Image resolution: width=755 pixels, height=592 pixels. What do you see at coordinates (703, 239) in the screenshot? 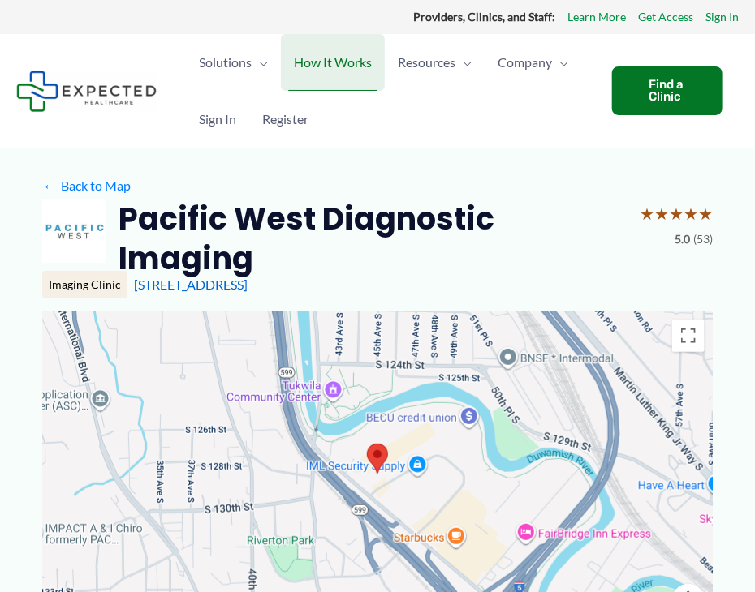
I see `span: (53)` at bounding box center [703, 239].